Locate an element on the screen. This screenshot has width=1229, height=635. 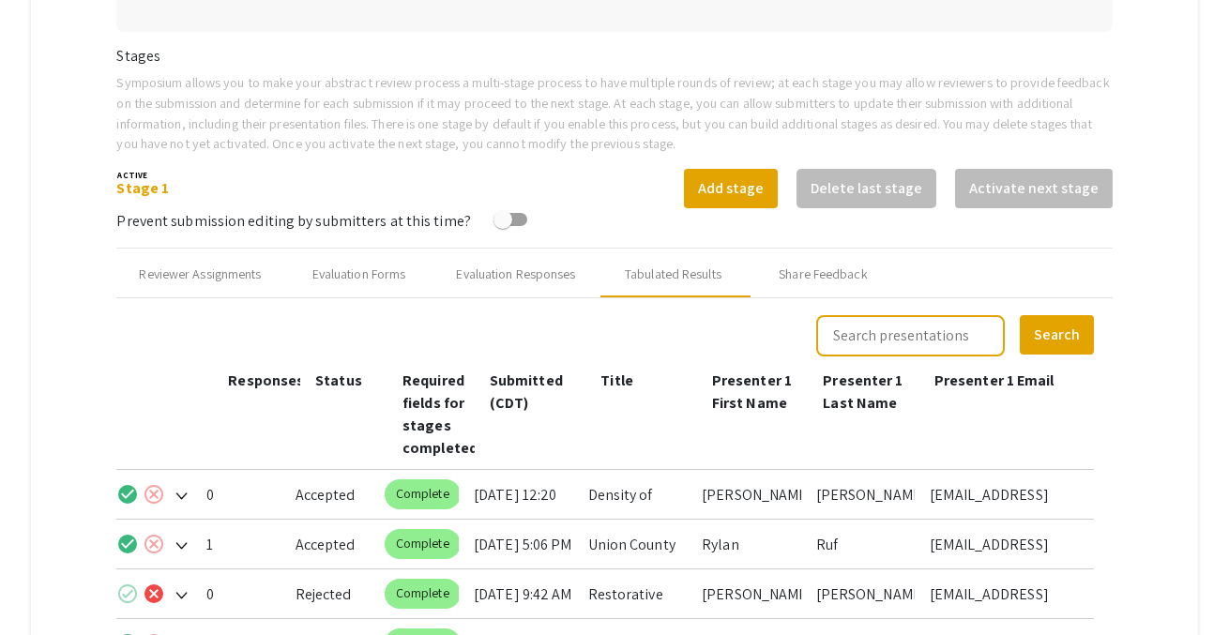
span: Submitted (CDT) is located at coordinates (526, 391).